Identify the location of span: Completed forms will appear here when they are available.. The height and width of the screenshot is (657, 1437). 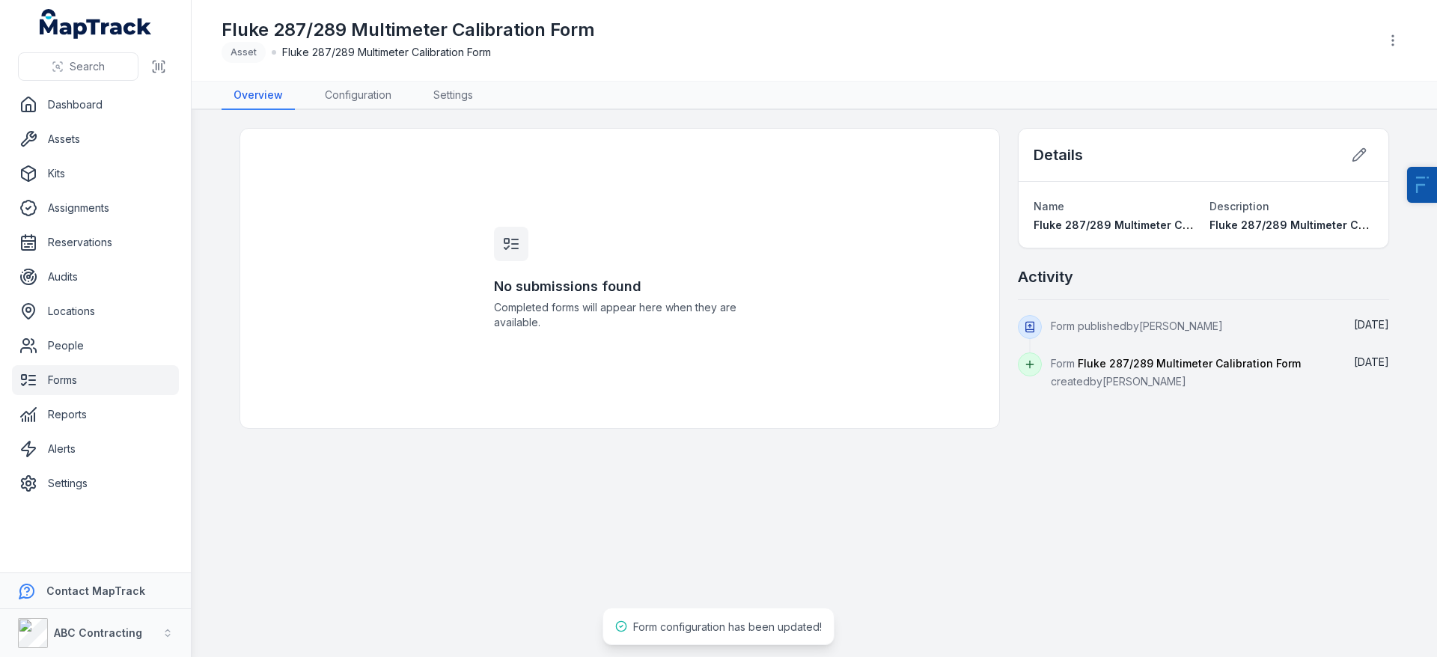
(620, 315).